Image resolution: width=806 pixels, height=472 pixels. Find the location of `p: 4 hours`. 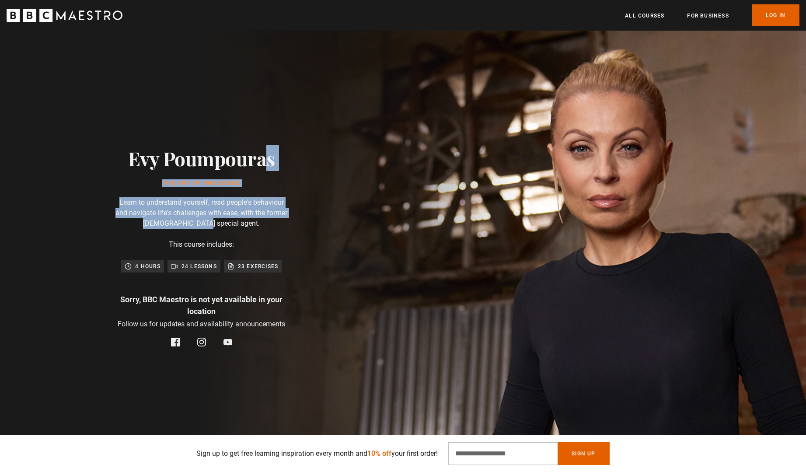

p: 4 hours is located at coordinates (147, 266).